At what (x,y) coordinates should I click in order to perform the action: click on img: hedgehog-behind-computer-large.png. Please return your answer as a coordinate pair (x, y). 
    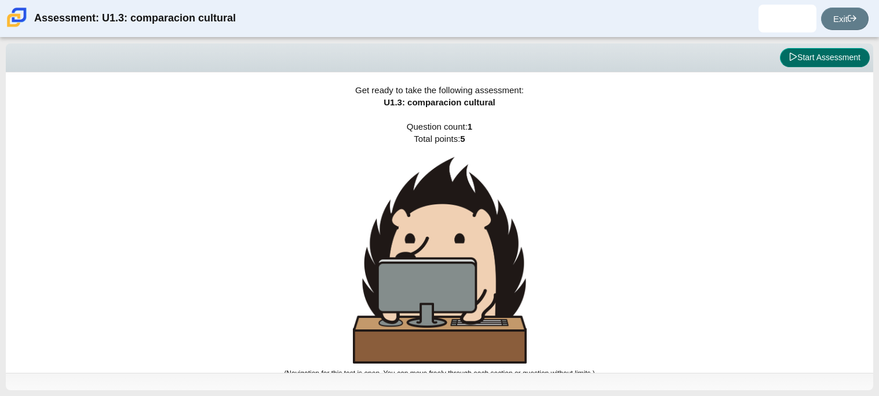
    Looking at the image, I should click on (440, 260).